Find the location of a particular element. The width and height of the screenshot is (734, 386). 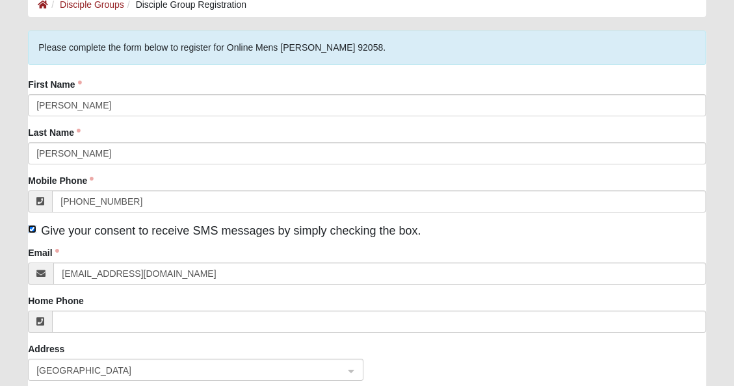

label: Home Phone is located at coordinates (56, 301).